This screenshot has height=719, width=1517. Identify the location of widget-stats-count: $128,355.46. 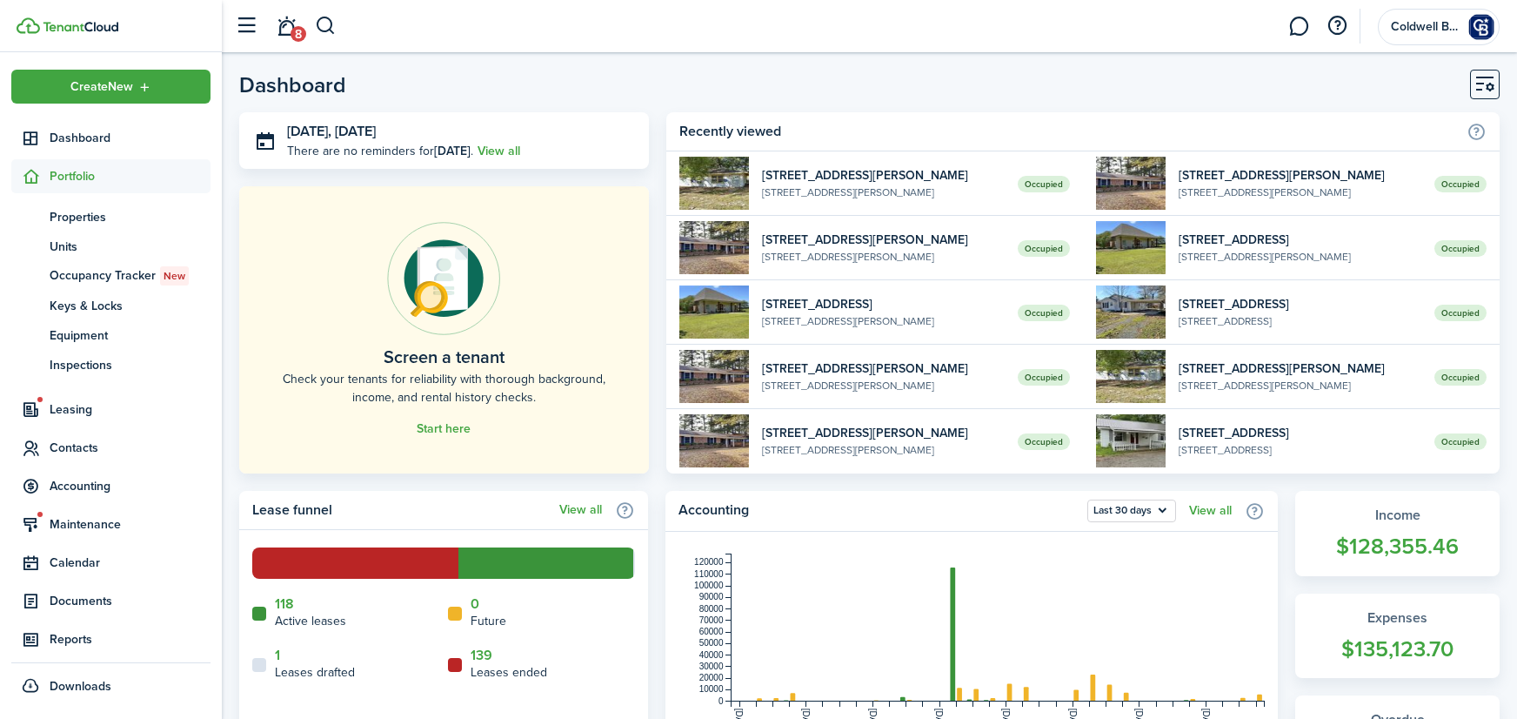
(1397, 546).